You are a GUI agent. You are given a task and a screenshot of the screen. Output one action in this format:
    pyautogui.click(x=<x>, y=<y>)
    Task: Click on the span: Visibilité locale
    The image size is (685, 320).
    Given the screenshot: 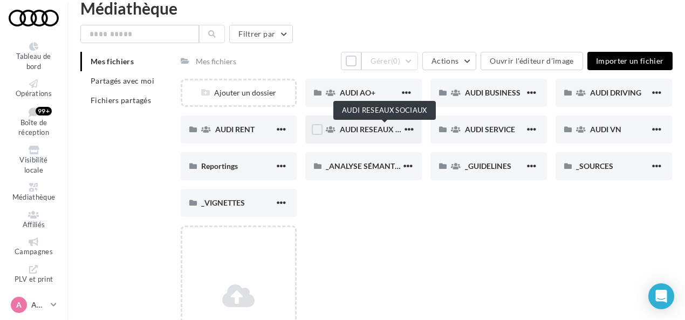 What is the action you would take?
    pyautogui.click(x=33, y=165)
    